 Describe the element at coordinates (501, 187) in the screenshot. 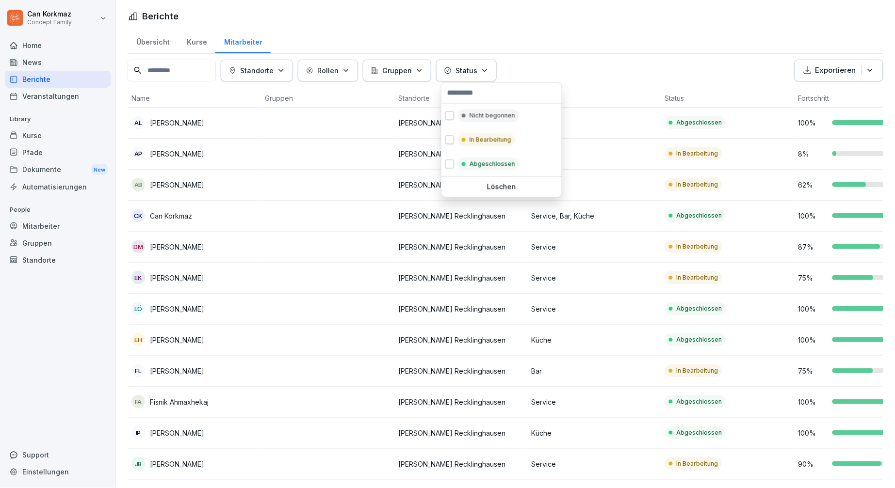

I see `p: Löschen` at that location.